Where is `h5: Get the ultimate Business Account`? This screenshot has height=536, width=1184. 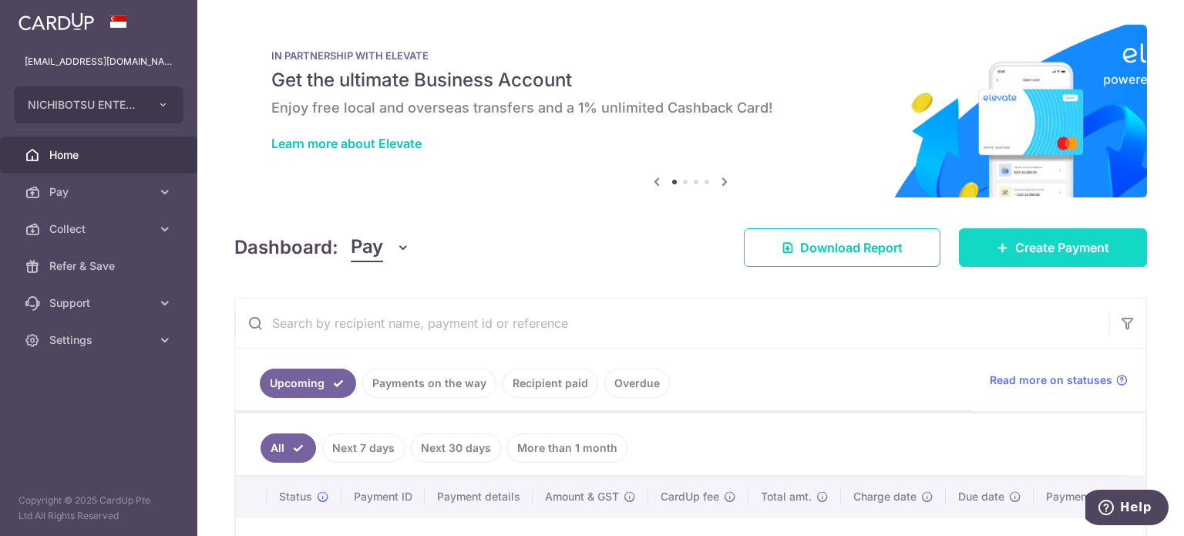 h5: Get the ultimate Business Account is located at coordinates (690, 80).